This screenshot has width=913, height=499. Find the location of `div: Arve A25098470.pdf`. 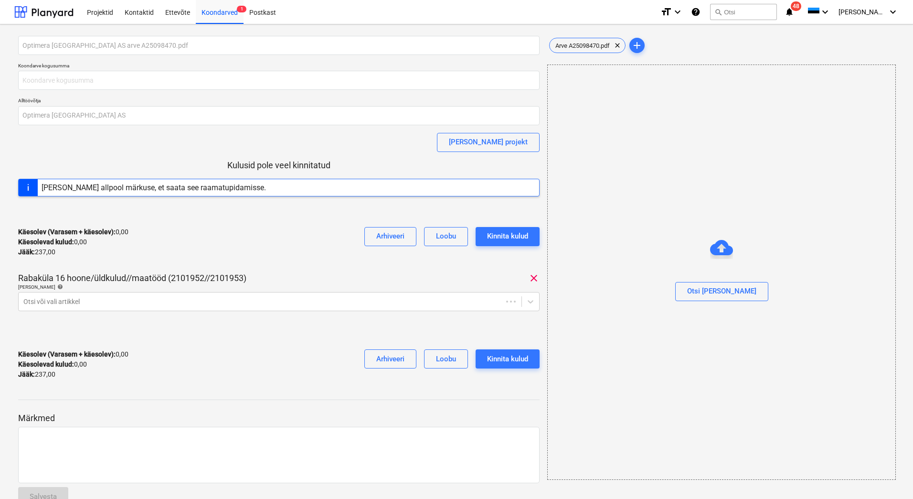

div: Arve A25098470.pdf is located at coordinates (587, 45).